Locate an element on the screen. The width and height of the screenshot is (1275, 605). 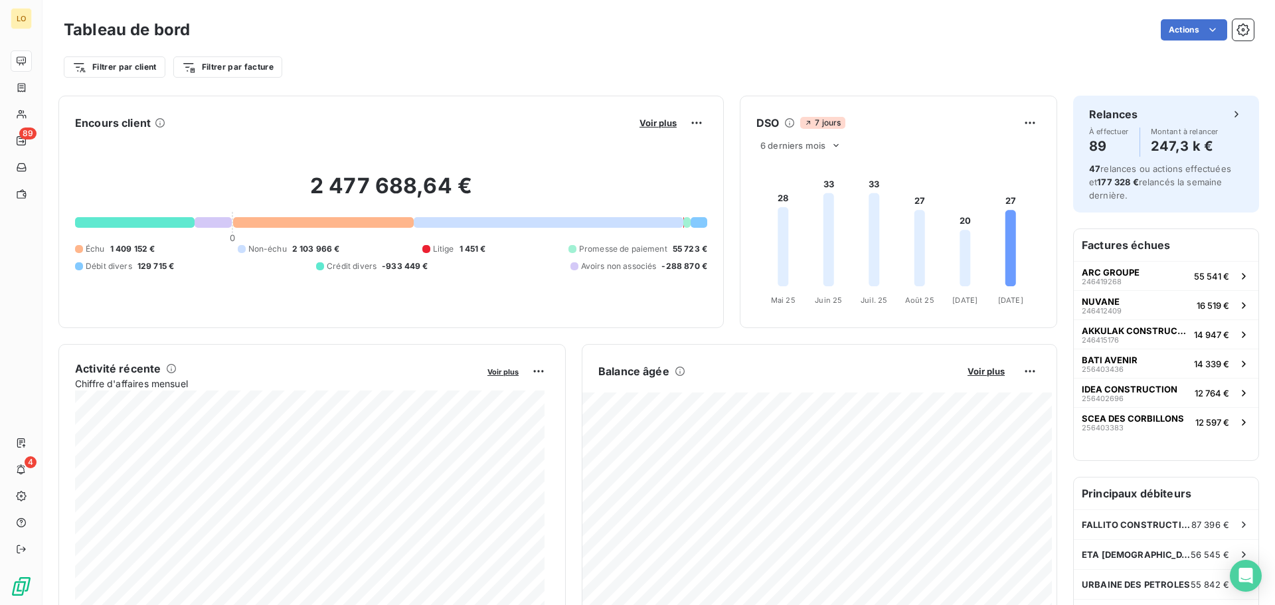
h6: Encours client is located at coordinates (113, 123).